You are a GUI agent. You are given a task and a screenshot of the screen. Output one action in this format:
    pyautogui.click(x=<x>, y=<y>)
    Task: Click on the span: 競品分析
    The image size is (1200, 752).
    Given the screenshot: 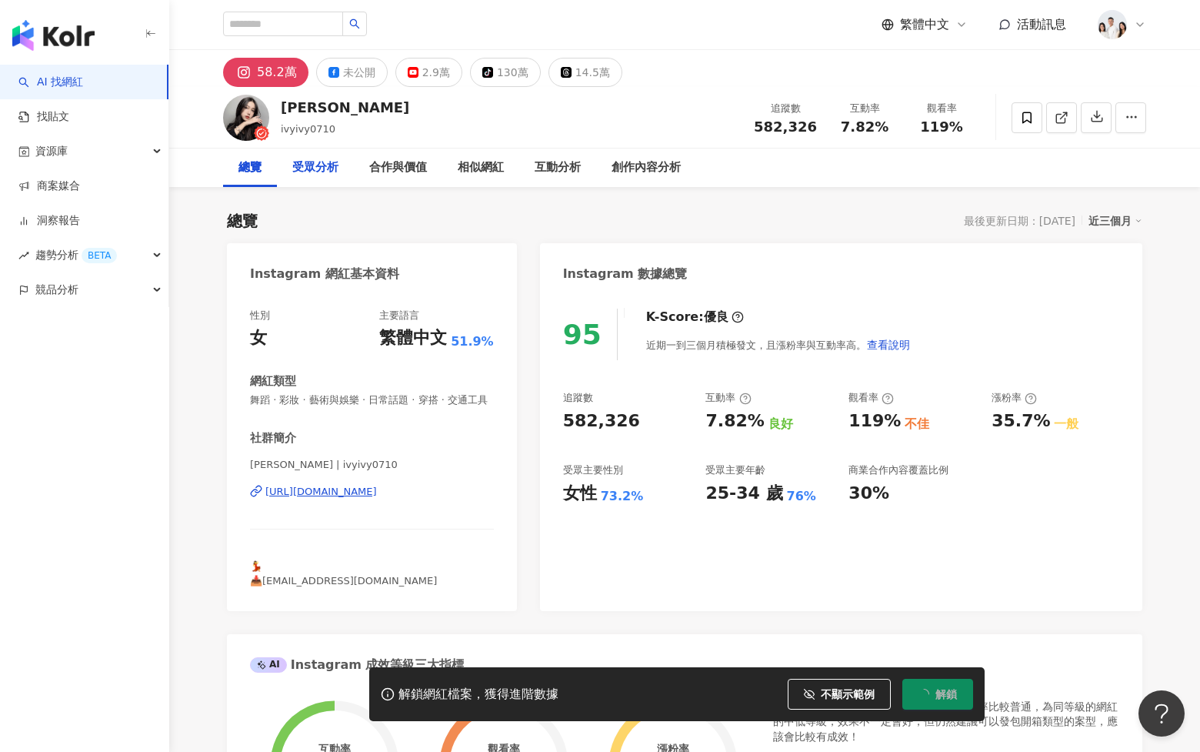 What is the action you would take?
    pyautogui.click(x=57, y=289)
    